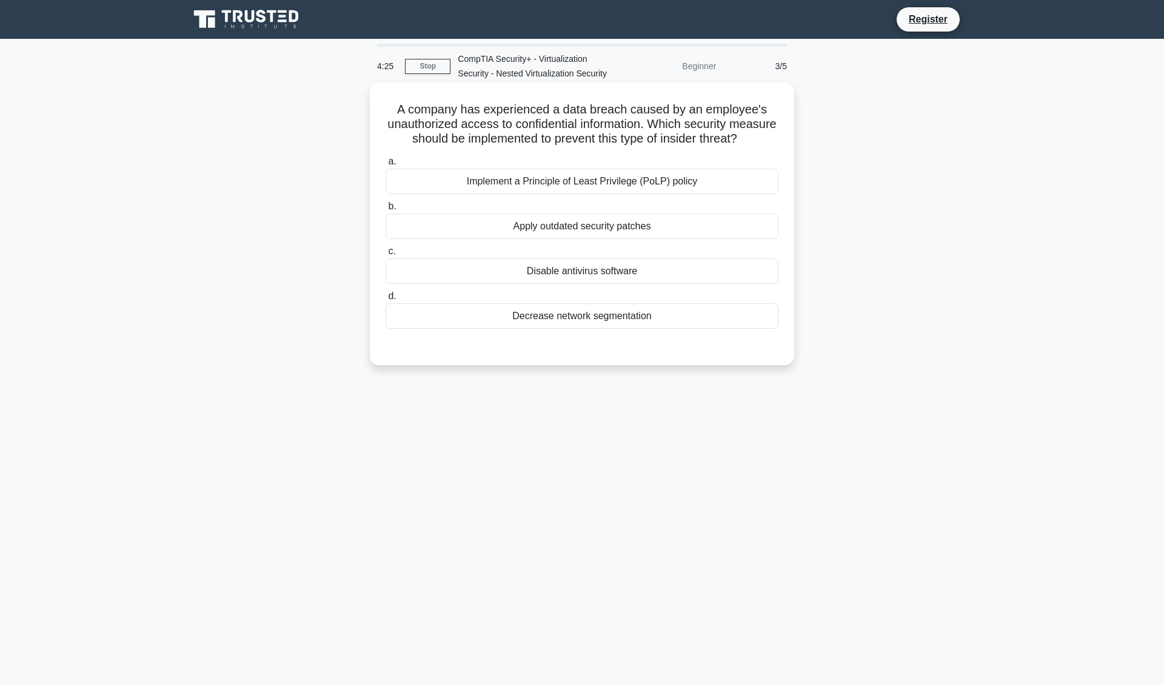 The image size is (1164, 685). I want to click on div: Decrease network segmentation, so click(582, 316).